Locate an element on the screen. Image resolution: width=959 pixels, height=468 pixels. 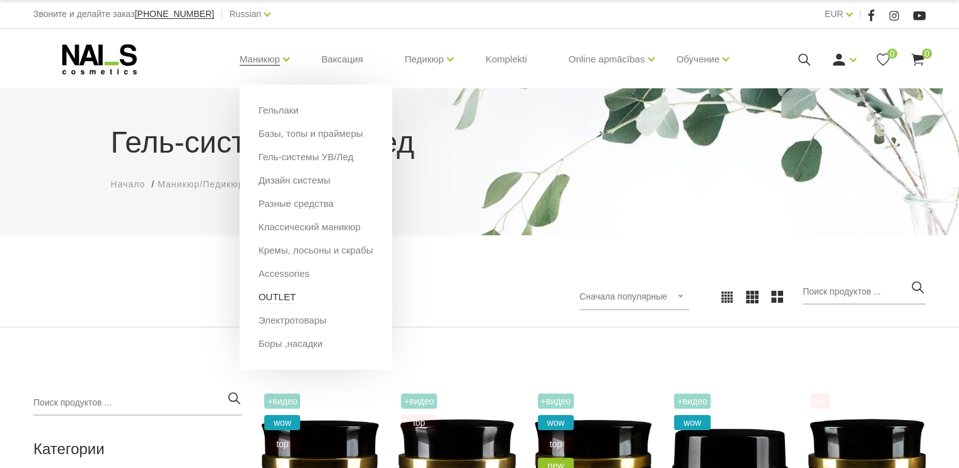
a: Russian is located at coordinates (245, 14).